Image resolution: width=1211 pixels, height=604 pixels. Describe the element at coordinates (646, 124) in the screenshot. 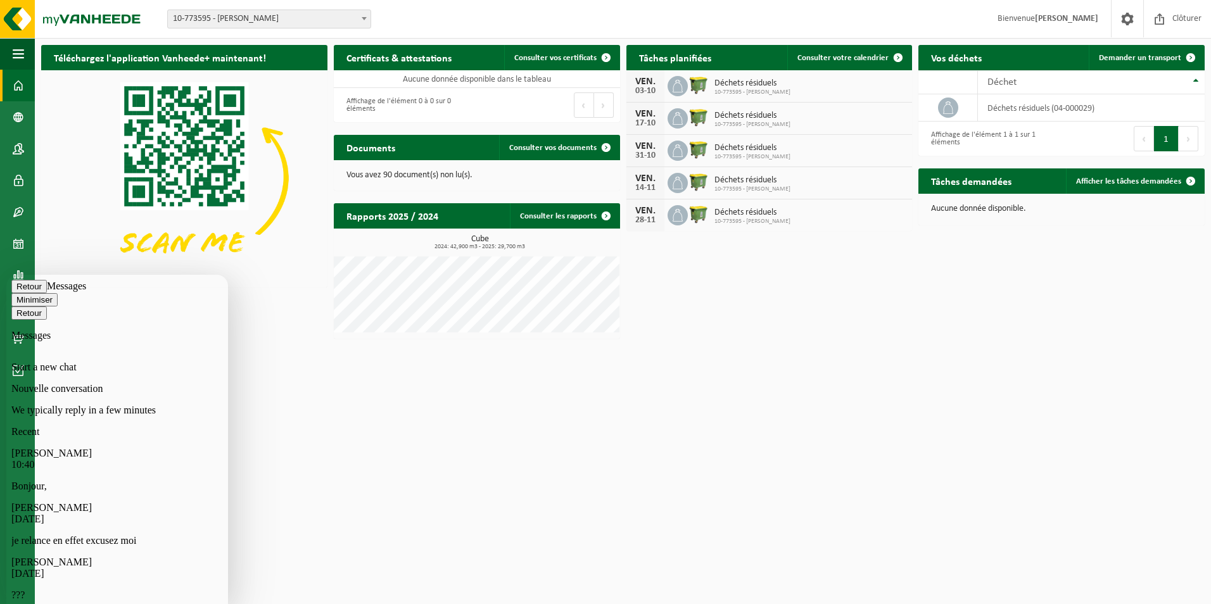

I see `div: 17-10` at that location.